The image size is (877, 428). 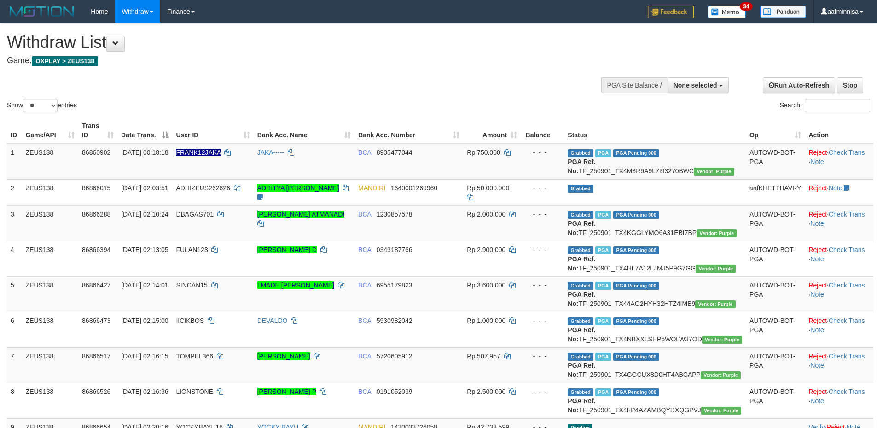 I want to click on span: Rp 750.000, so click(x=483, y=152).